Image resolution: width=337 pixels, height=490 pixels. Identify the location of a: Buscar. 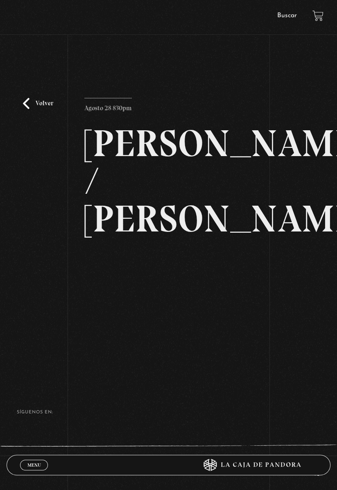
(287, 16).